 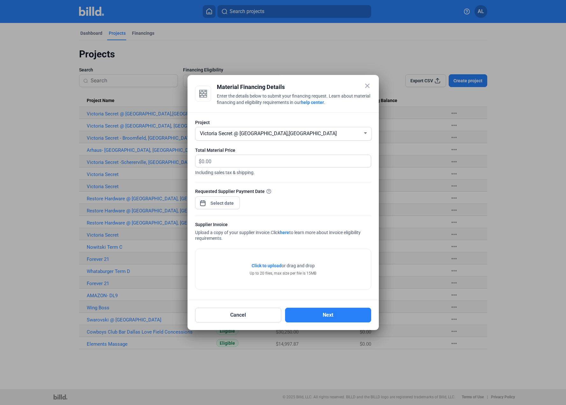 I want to click on button: Cancel, so click(x=238, y=315).